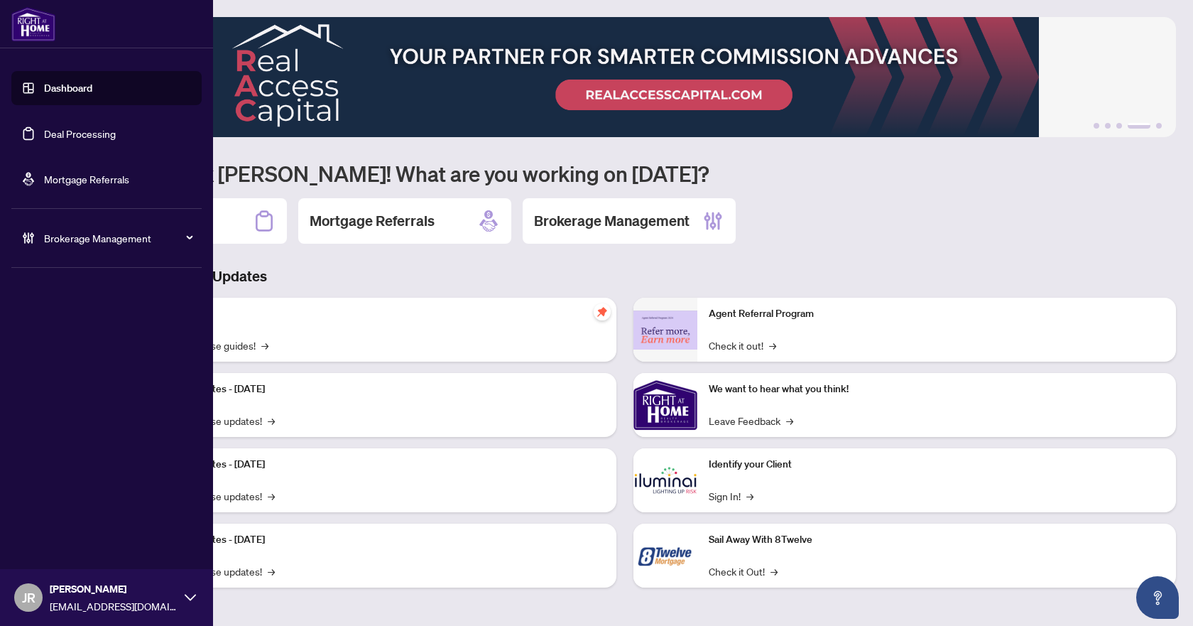 This screenshot has width=1193, height=626. What do you see at coordinates (118, 238) in the screenshot?
I see `span: Brokerage Management` at bounding box center [118, 238].